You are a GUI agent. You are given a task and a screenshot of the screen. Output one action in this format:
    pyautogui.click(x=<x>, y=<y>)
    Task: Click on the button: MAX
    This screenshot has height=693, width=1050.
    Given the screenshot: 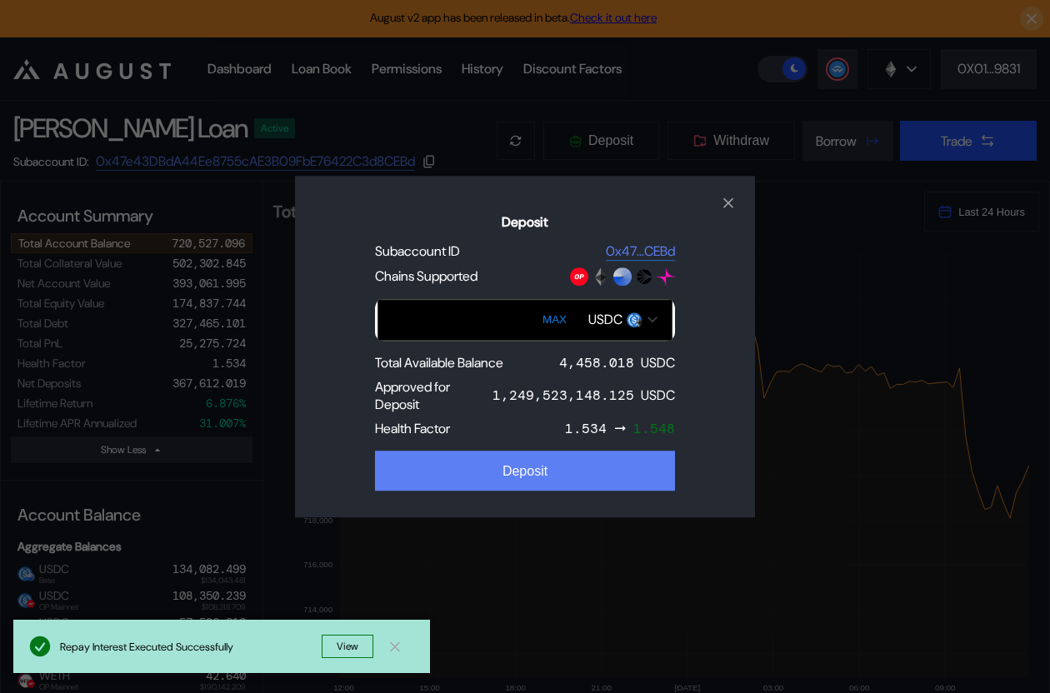 What is the action you would take?
    pyautogui.click(x=554, y=320)
    